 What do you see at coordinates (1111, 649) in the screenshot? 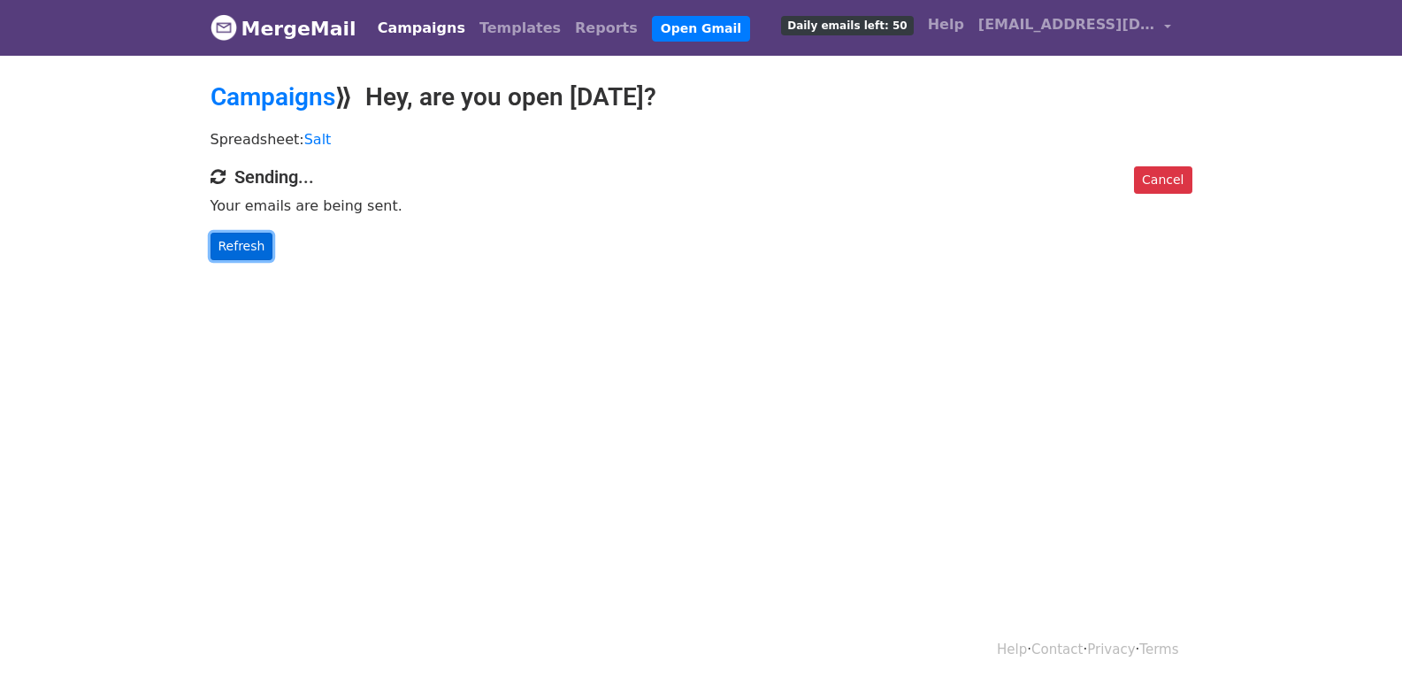
I see `a: Privacy` at bounding box center [1111, 649].